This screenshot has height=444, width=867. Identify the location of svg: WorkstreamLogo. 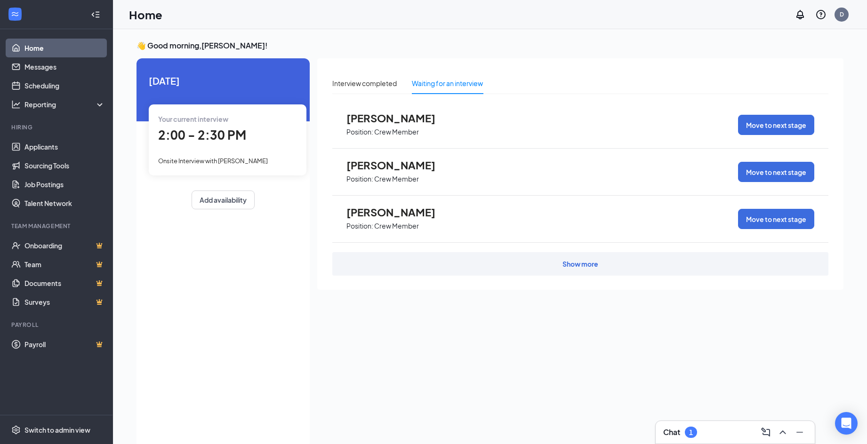
(15, 14).